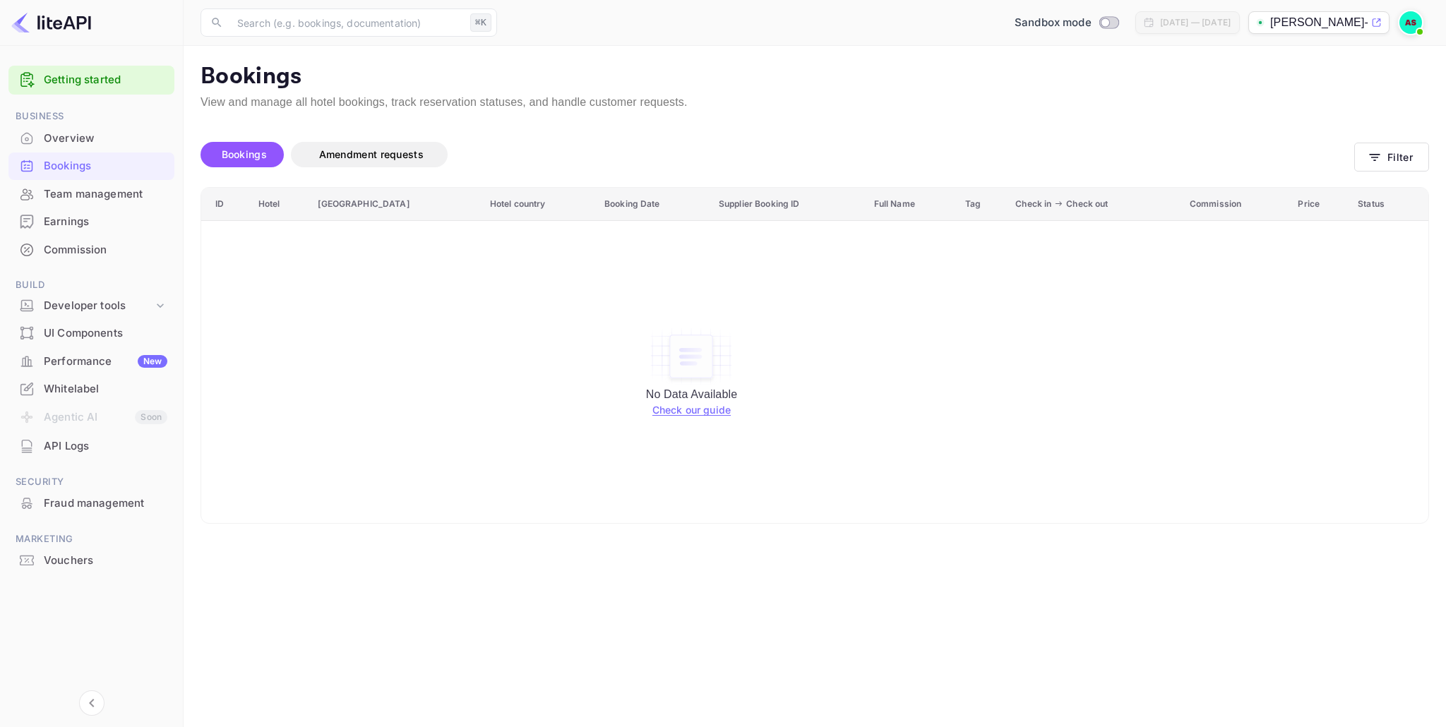 The image size is (1446, 727). Describe the element at coordinates (105, 80) in the screenshot. I see `a: Getting started` at that location.